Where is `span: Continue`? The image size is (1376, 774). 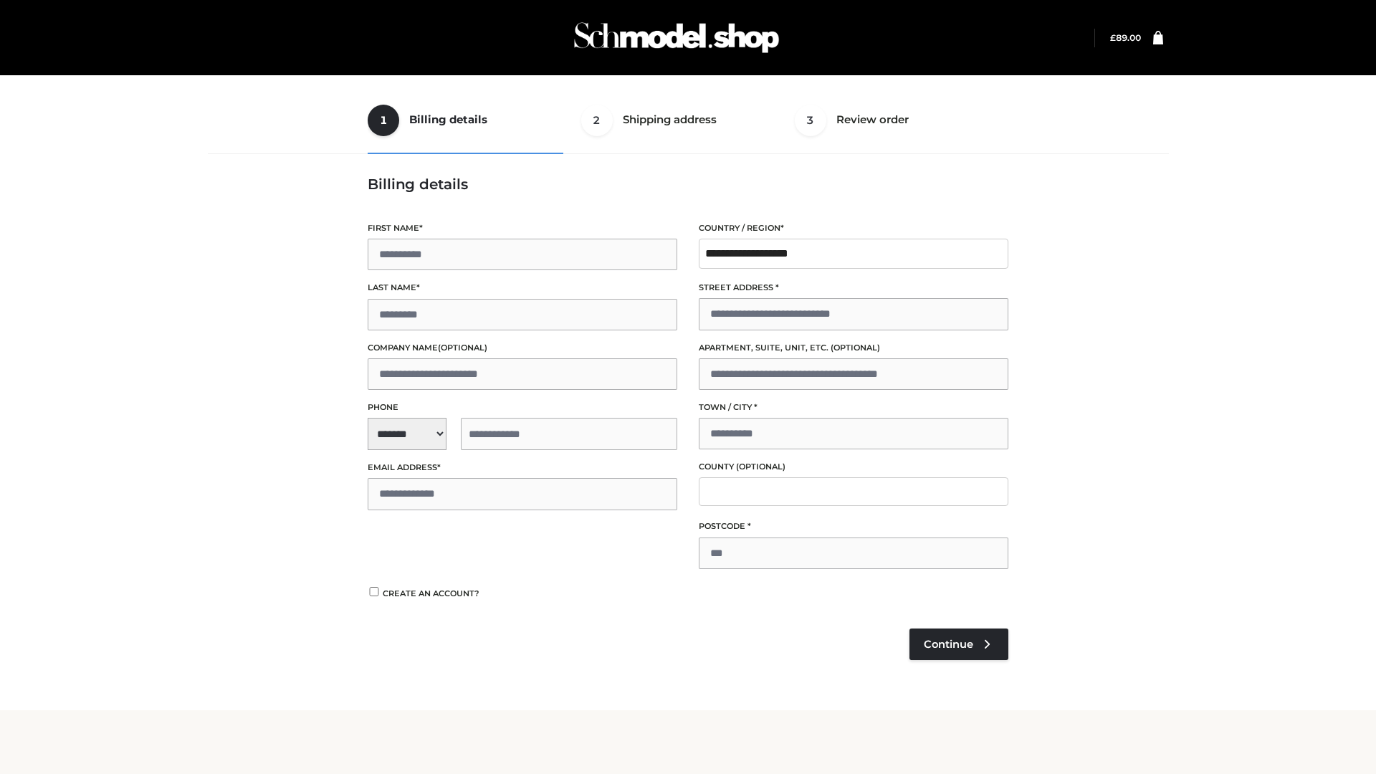
span: Continue is located at coordinates (948, 644).